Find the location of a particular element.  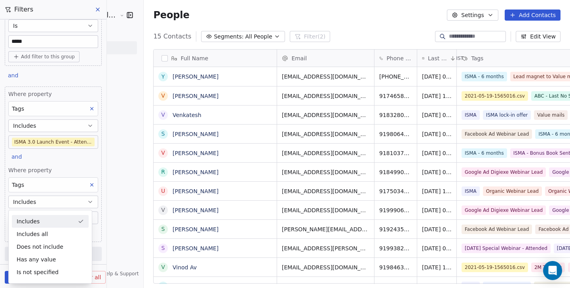

span: 919846324288 is located at coordinates (396, 267).